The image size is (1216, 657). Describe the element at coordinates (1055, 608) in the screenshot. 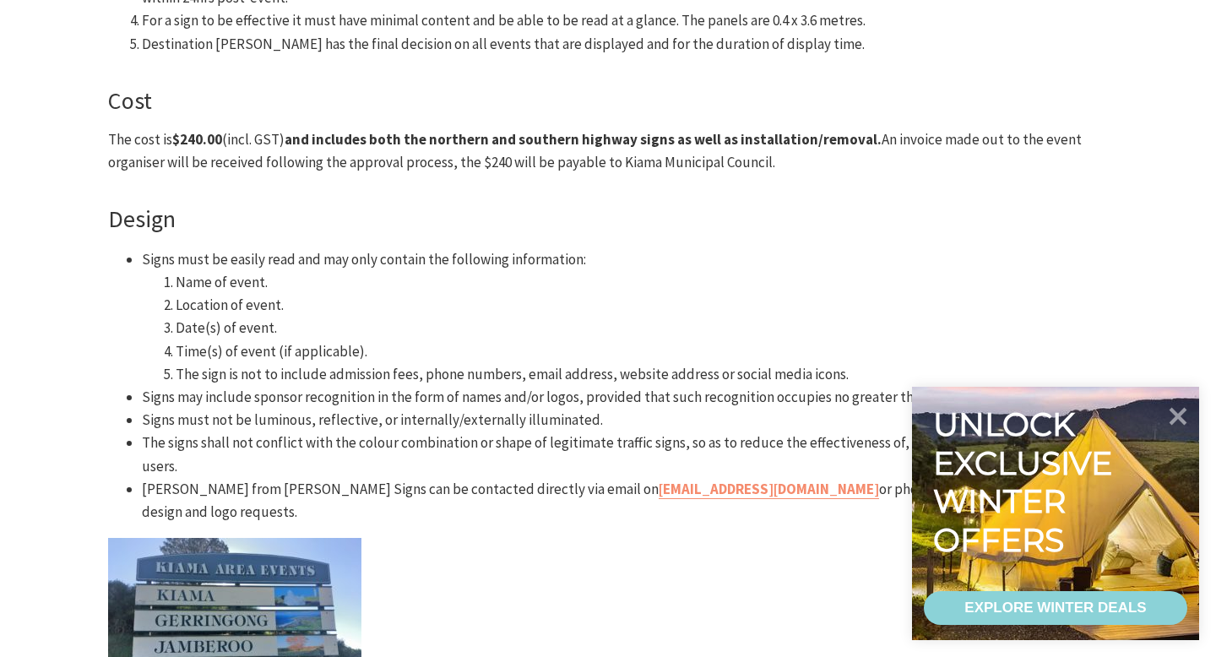

I see `div: EXPLORE WINTER DEALS` at that location.